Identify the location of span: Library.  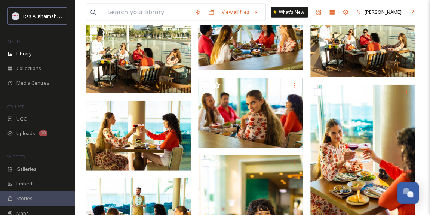
(24, 54).